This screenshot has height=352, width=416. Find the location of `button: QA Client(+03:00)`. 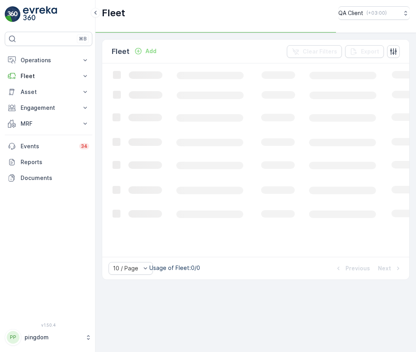

button: QA Client(+03:00) is located at coordinates (374, 13).